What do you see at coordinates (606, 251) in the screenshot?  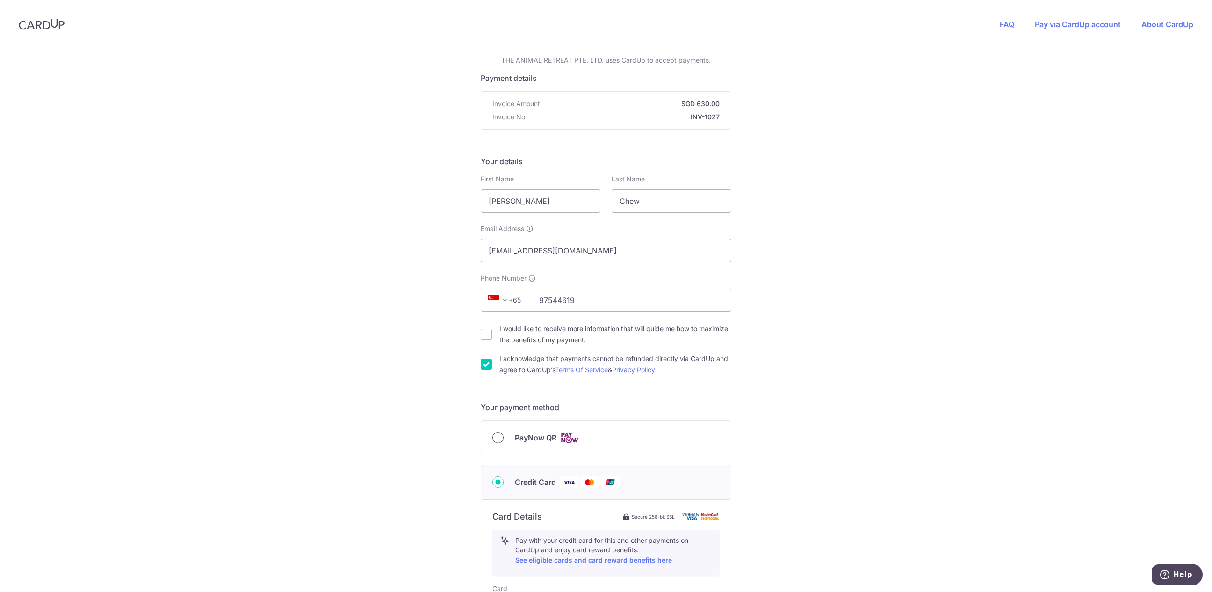 I see `input: Email address` at bounding box center [606, 251].